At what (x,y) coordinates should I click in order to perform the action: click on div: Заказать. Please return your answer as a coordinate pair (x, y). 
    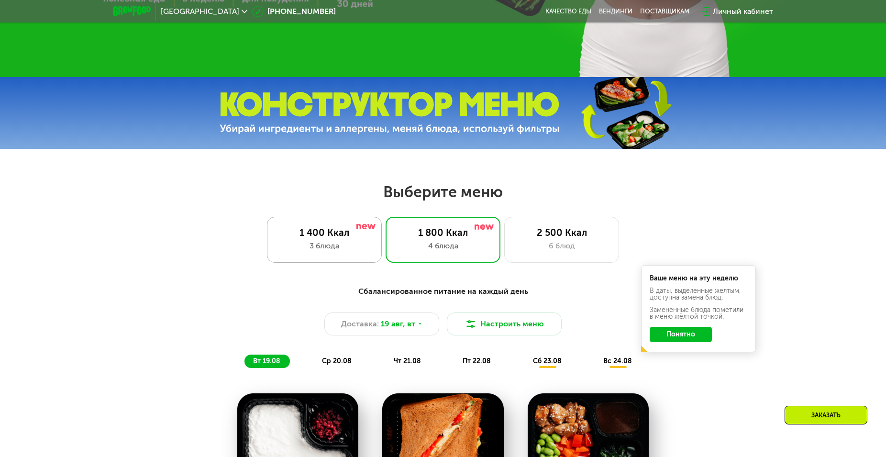
    Looking at the image, I should click on (826, 415).